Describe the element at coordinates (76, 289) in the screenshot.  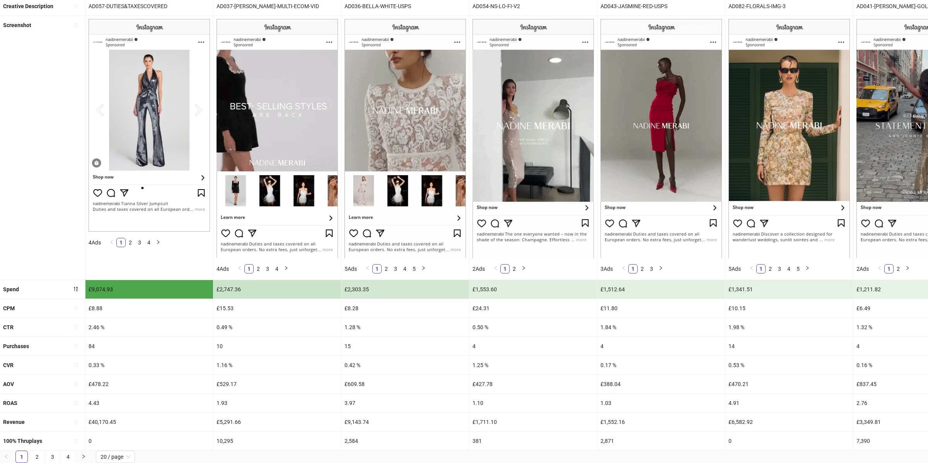
I see `span: sort-descending` at that location.